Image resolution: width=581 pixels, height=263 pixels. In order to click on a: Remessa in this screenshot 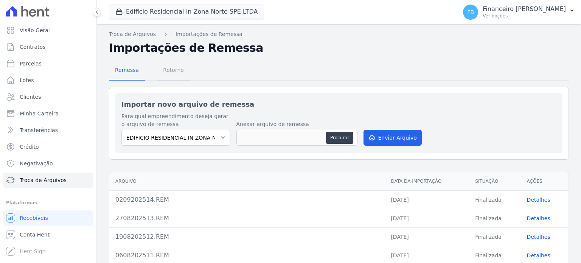, I will do `click(127, 71)`.